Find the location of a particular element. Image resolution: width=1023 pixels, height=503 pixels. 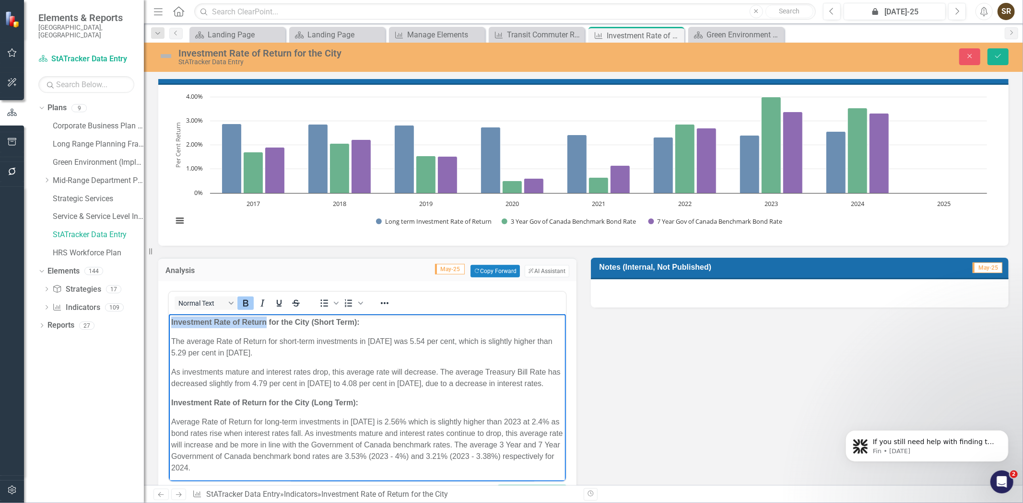

button: View chart menu, Chart is located at coordinates (179, 221).